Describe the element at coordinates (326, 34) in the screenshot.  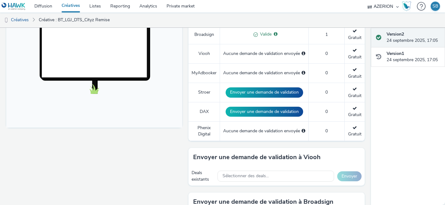
I see `span: 1` at that location.